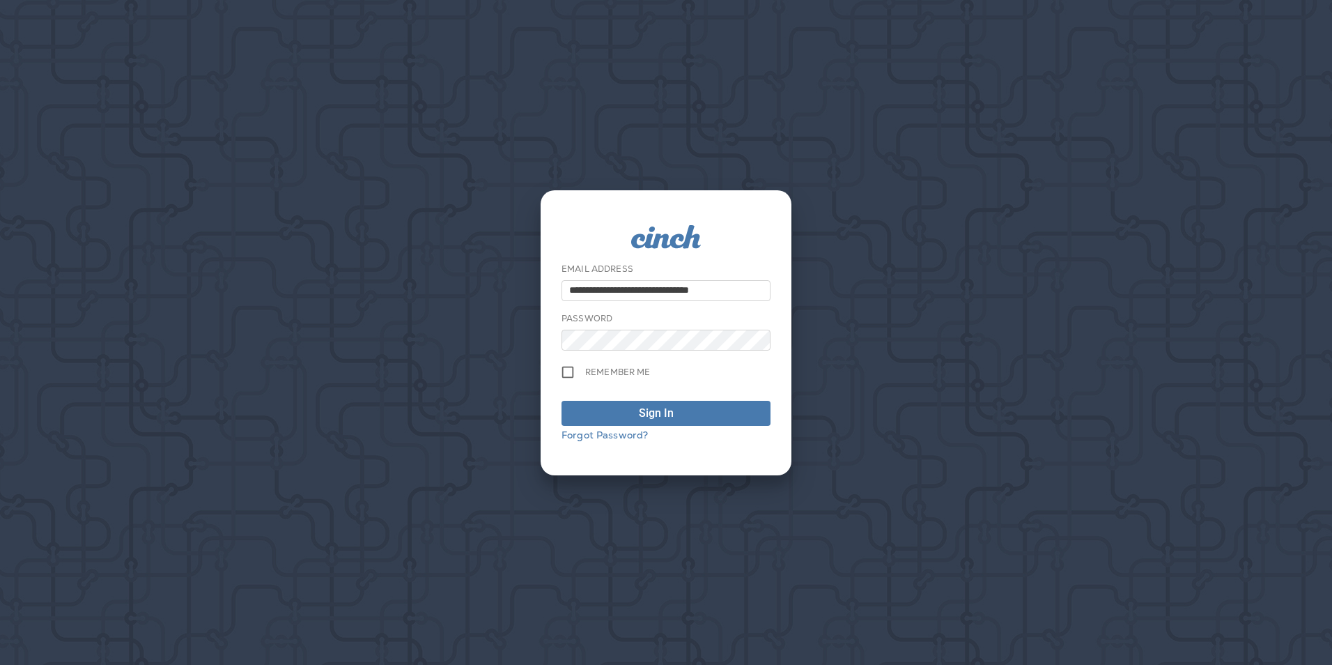 This screenshot has width=1332, height=665. I want to click on label: Password, so click(587, 318).